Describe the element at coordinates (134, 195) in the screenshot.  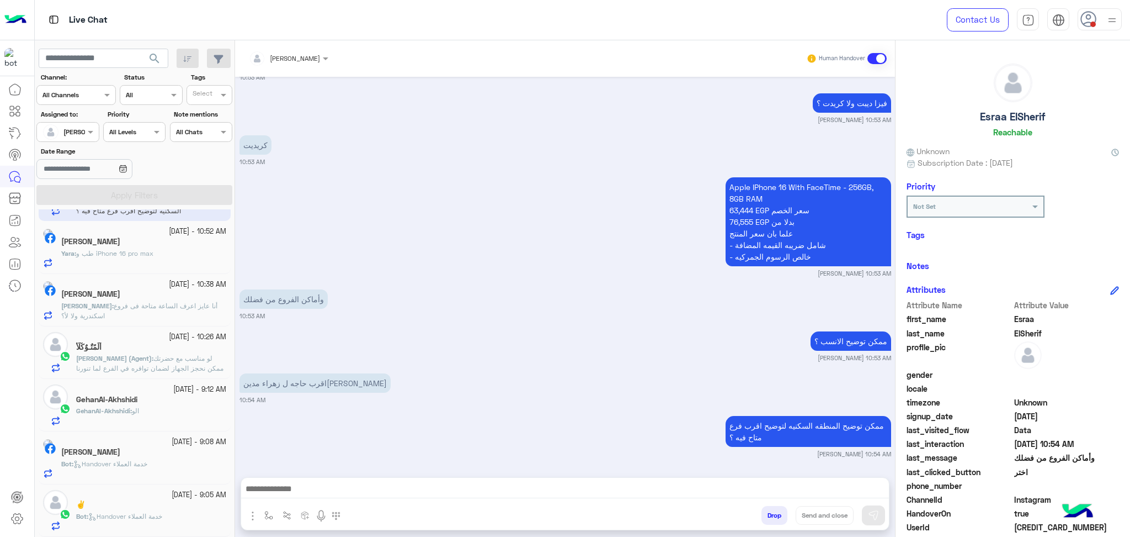
I see `button: Apply Filters` at that location.